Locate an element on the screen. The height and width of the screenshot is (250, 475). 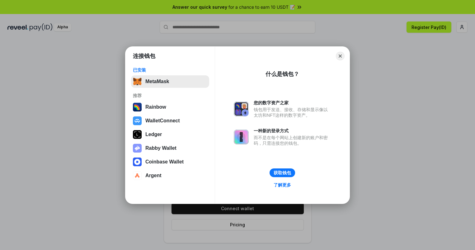
div: 您的数字资产之家 is located at coordinates (292, 103).